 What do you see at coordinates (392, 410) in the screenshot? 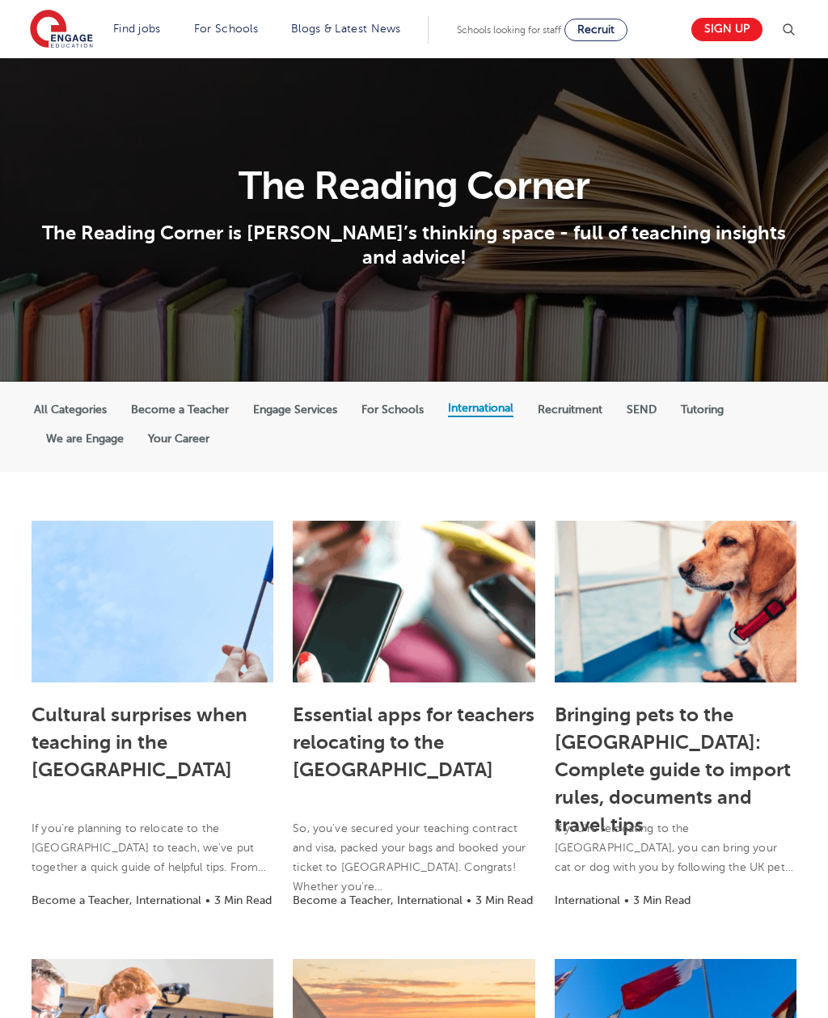
I see `label: For Schools` at bounding box center [392, 410].